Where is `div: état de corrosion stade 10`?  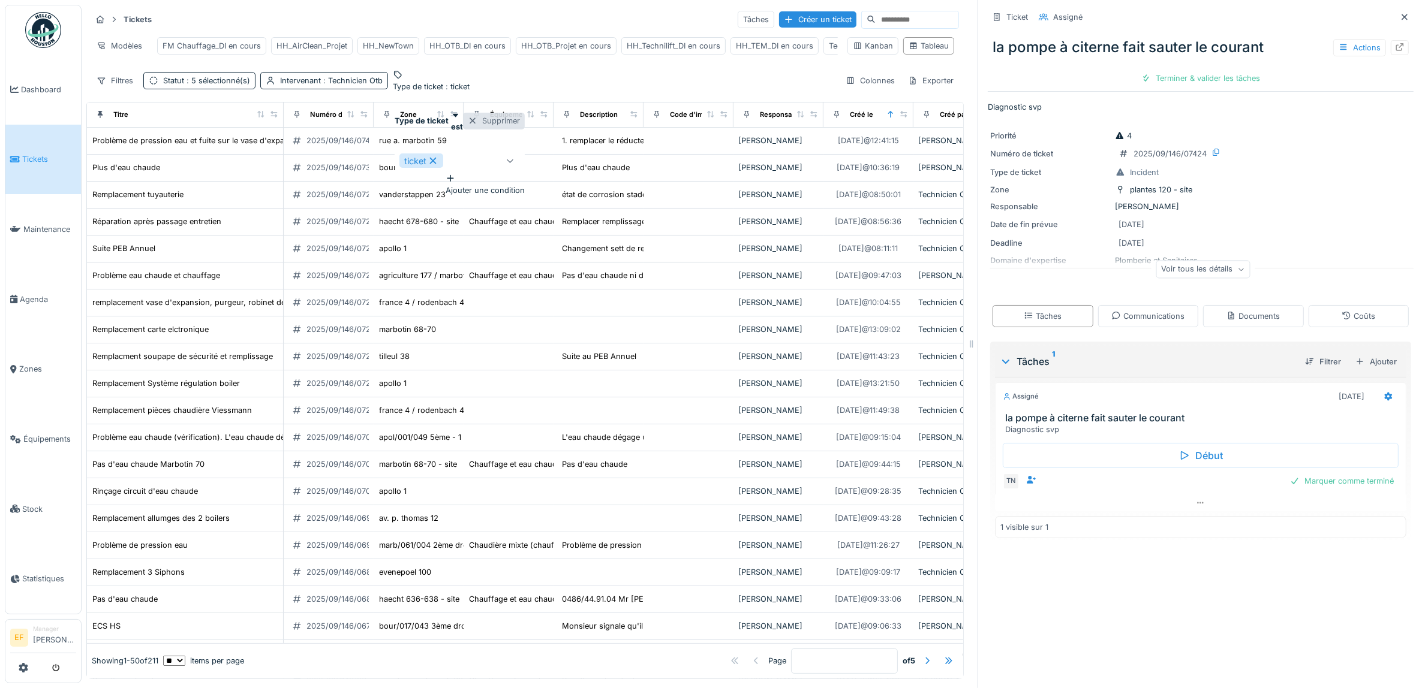 div: état de corrosion stade 10 is located at coordinates (609, 194).